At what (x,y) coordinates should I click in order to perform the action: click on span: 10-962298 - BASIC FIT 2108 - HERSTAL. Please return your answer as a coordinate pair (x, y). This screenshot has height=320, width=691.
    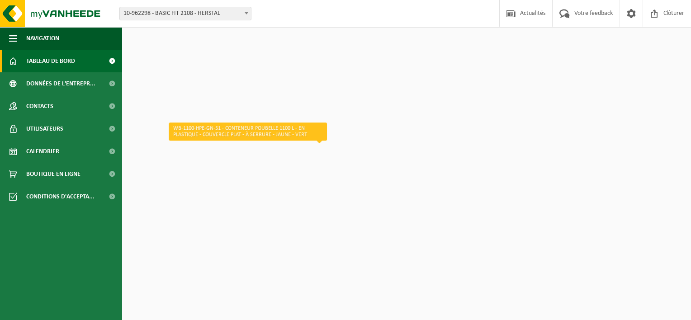
    Looking at the image, I should click on (185, 14).